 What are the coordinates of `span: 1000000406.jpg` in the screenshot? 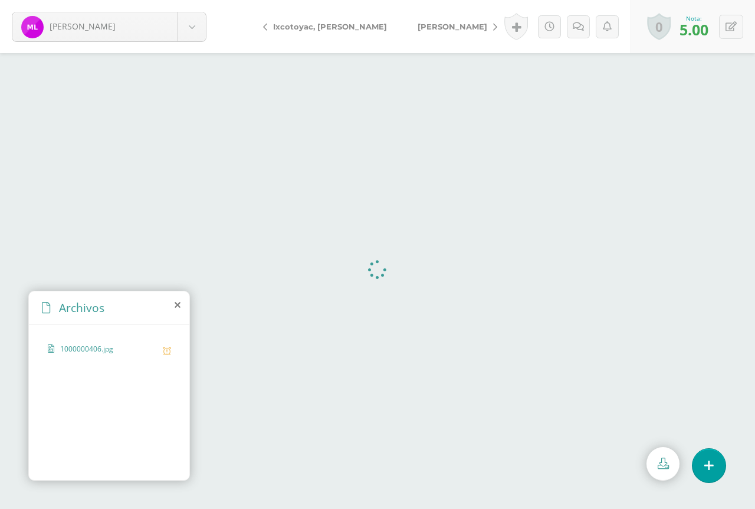 It's located at (109, 349).